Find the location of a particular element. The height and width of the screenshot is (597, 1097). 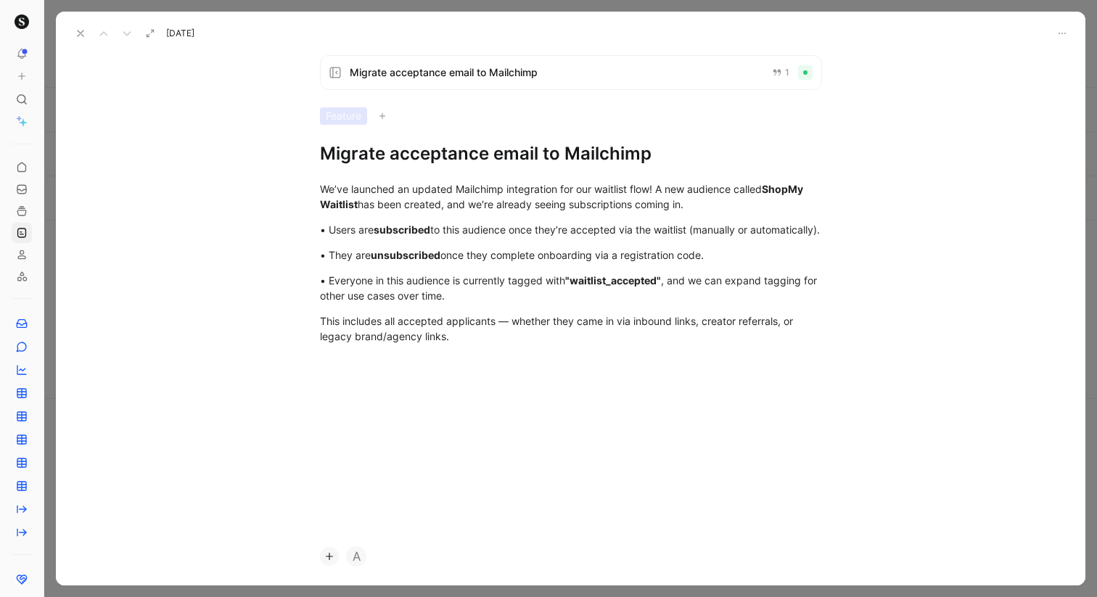

div: We’ve launched an updated Mailchimp integration for our waitlist flow! A new audience called has ... is located at coordinates (571, 197).